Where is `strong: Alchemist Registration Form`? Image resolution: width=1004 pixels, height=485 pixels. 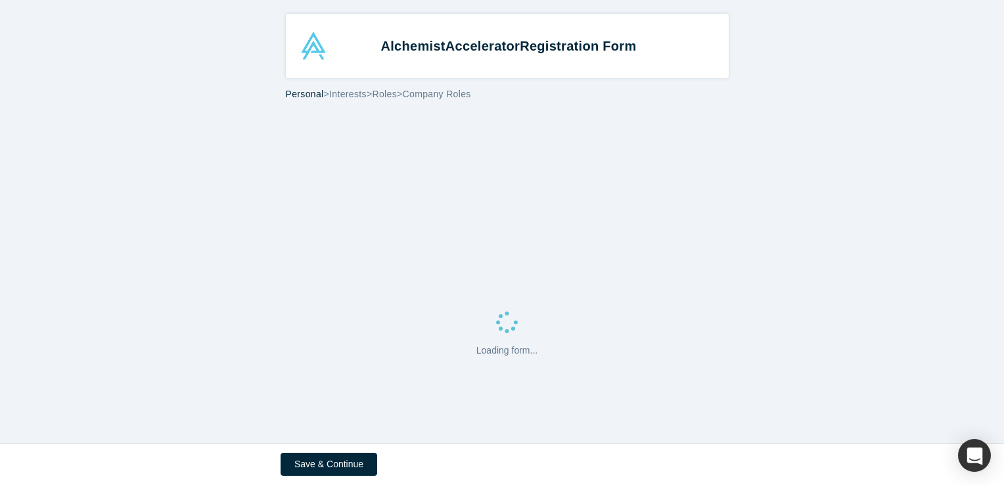
strong: Alchemist Registration Form is located at coordinates (509, 46).